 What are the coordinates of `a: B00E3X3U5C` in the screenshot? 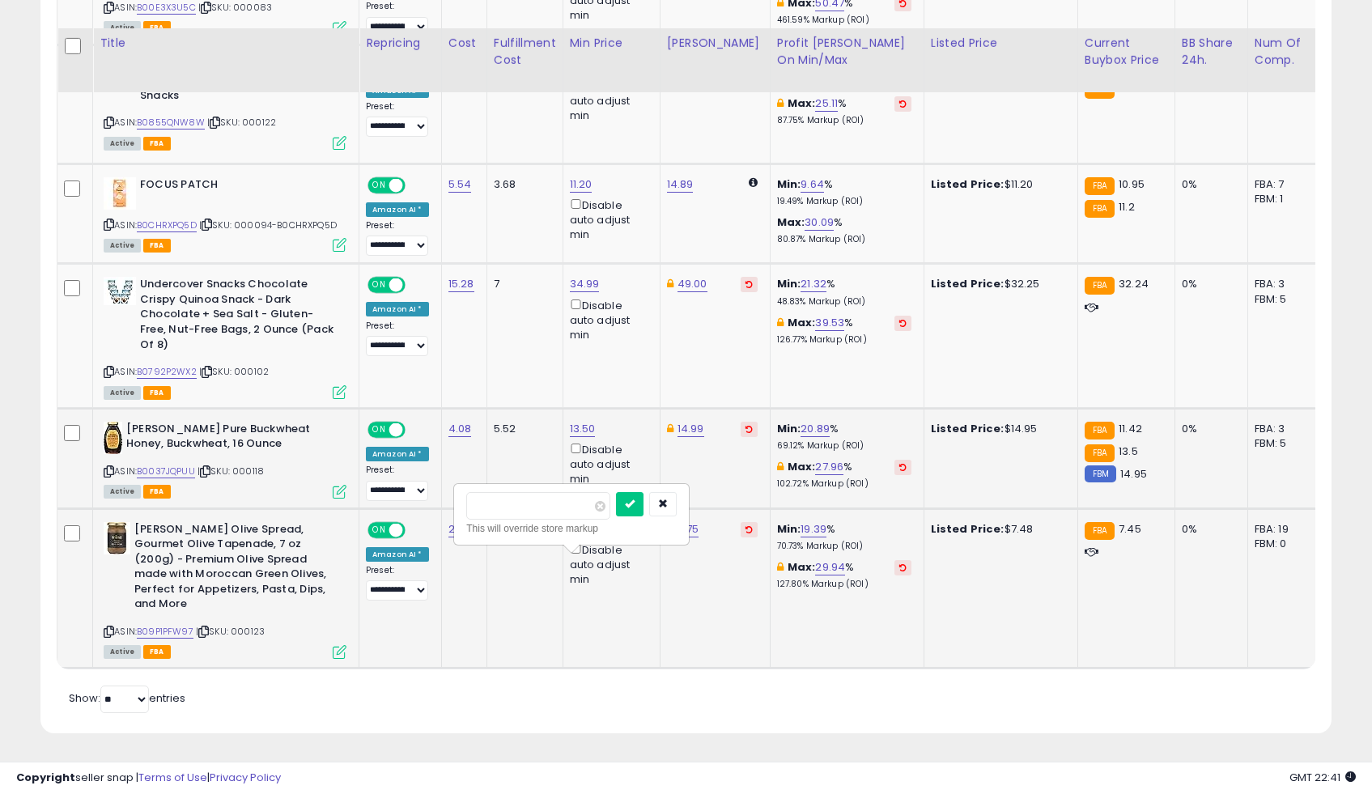 It's located at (166, 7).